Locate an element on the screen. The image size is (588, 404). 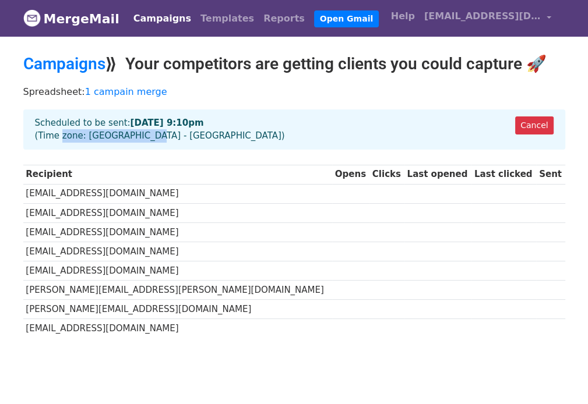
a: Reports is located at coordinates (284, 19).